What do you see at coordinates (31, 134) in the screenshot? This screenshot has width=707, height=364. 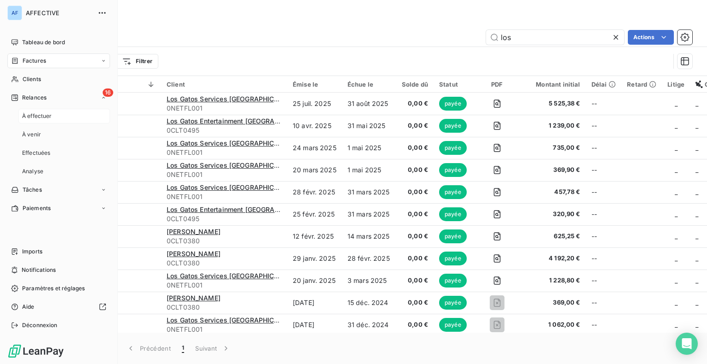 I see `span: À venir` at bounding box center [31, 134].